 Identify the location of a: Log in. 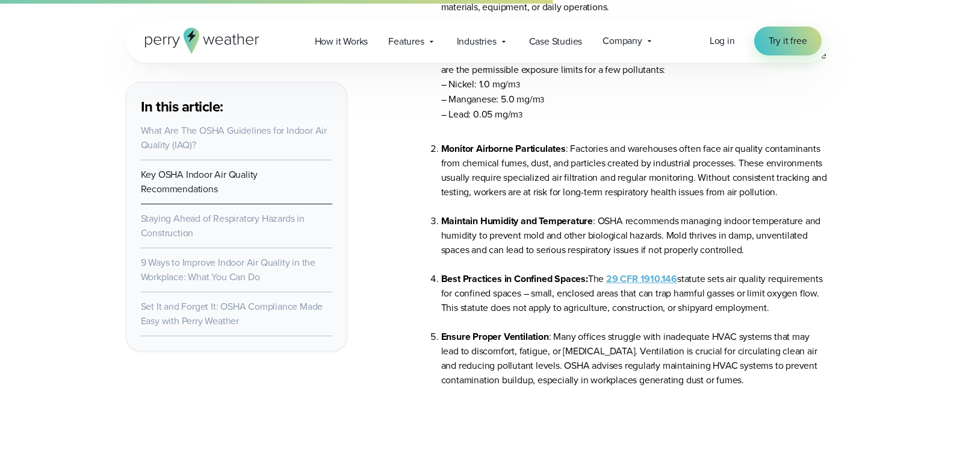
(722, 41).